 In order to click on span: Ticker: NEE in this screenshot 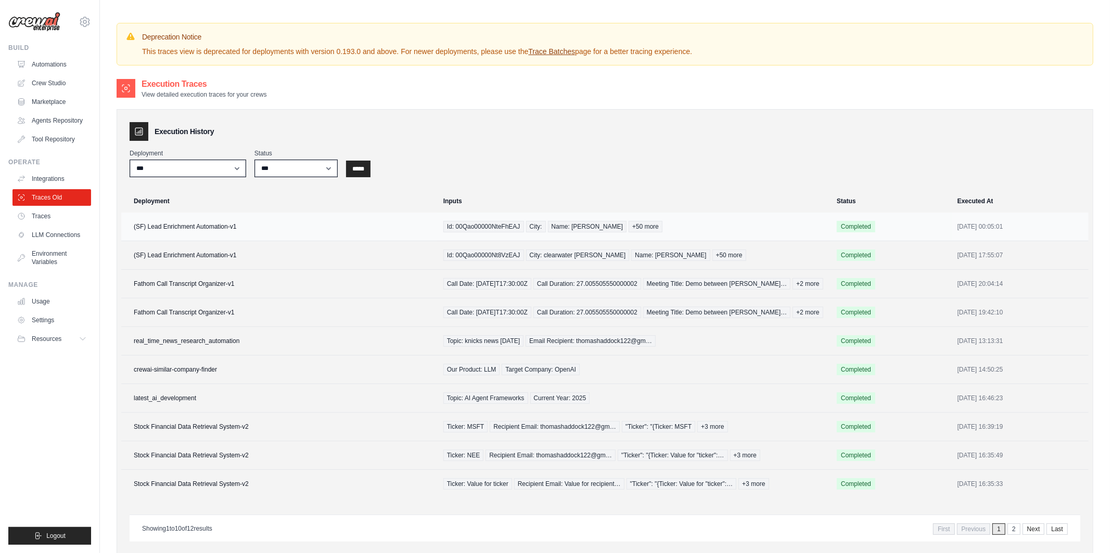, I will do `click(463, 456)`.